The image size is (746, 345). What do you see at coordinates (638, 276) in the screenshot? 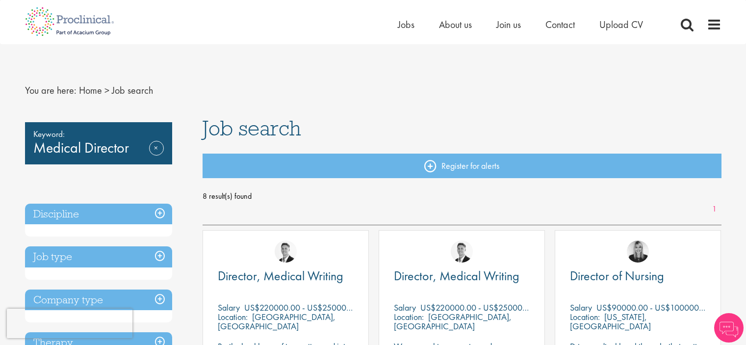
I see `a: Director of Nursing` at bounding box center [638, 276].